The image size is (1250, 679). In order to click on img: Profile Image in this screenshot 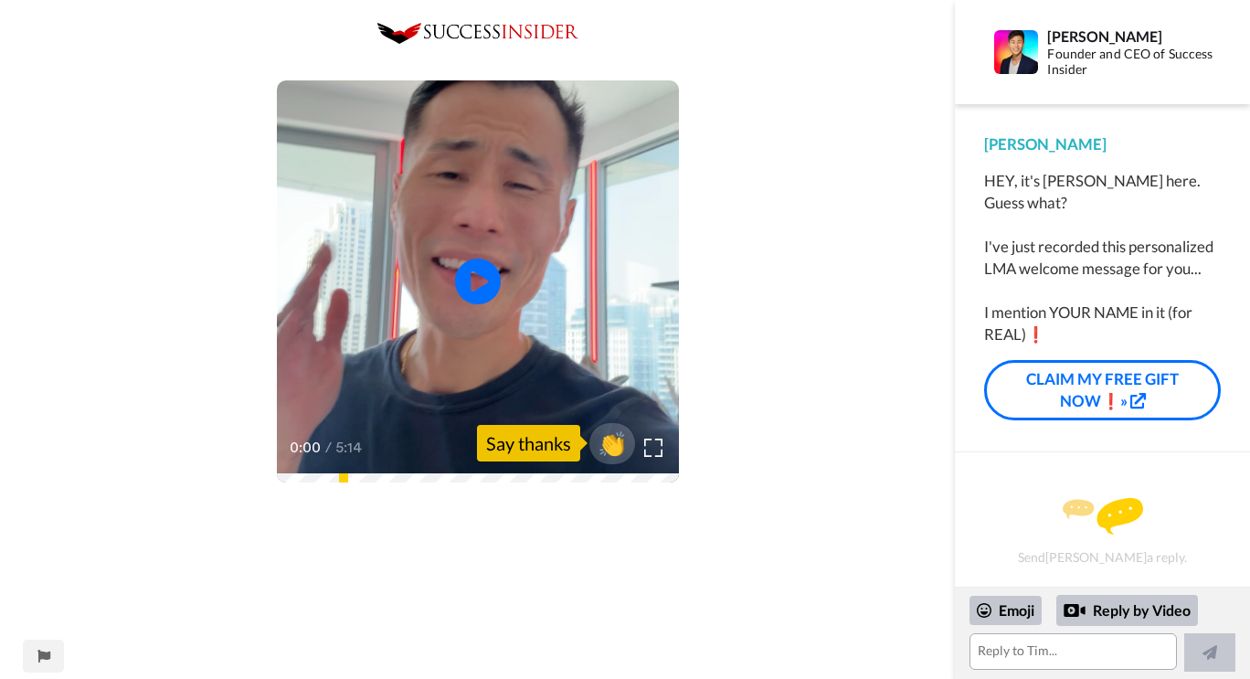, I will do `click(1016, 52)`.